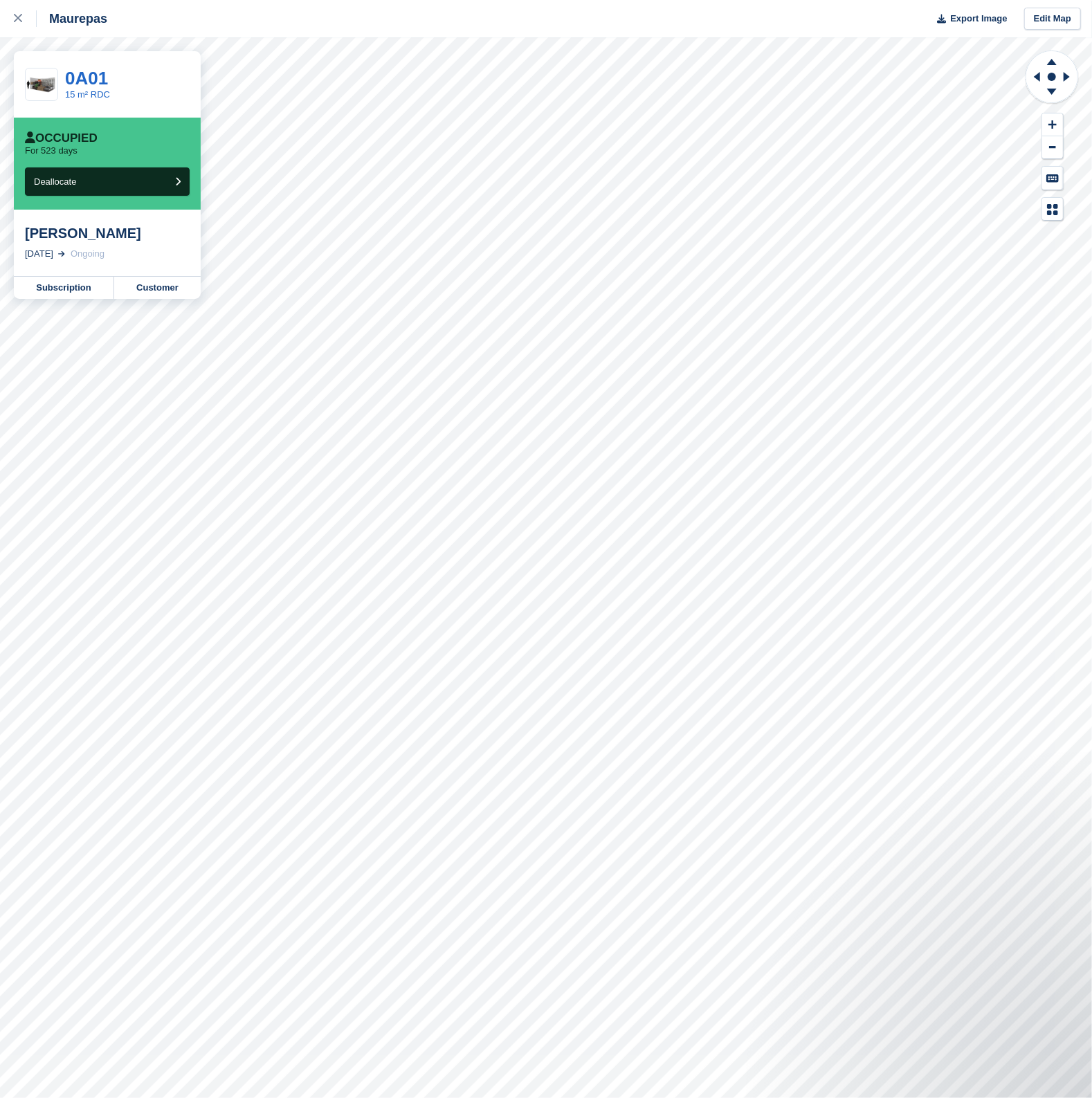 The height and width of the screenshot is (1098, 1092). I want to click on a: 0A01, so click(87, 78).